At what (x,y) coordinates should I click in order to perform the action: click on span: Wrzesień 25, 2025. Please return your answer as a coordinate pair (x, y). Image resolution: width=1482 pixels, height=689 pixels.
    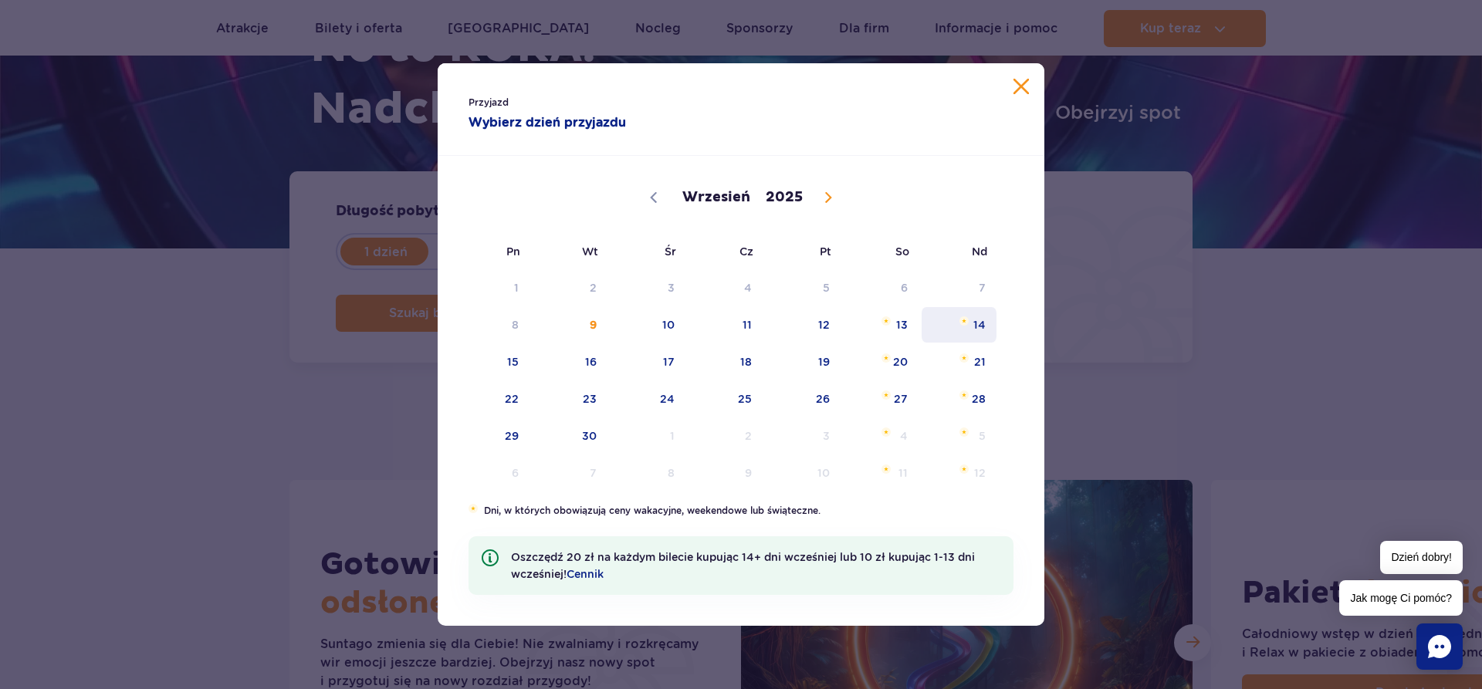
    Looking at the image, I should click on (726, 399).